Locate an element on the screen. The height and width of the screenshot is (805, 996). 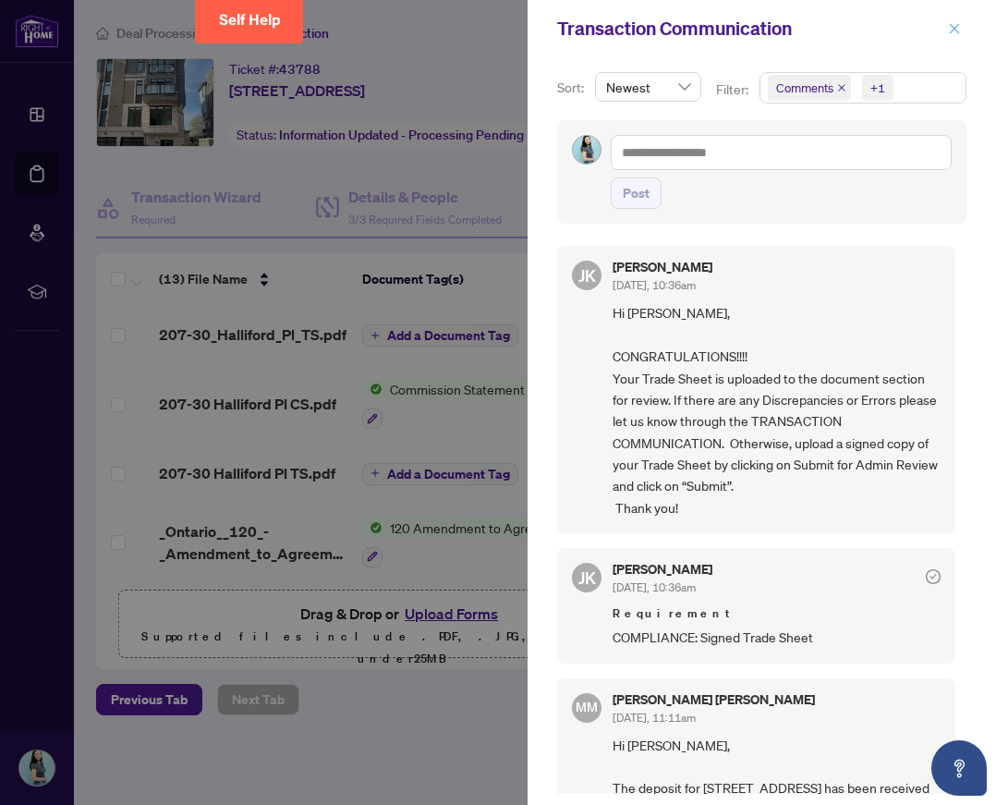
div: Transaction Communication is located at coordinates (749, 29).